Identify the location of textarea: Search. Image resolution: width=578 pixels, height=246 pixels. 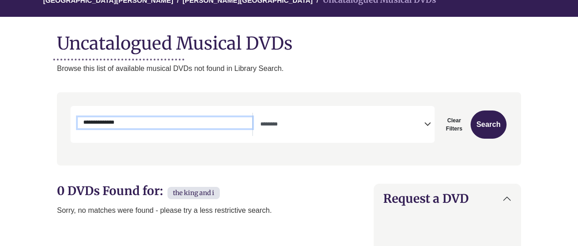
(342, 125).